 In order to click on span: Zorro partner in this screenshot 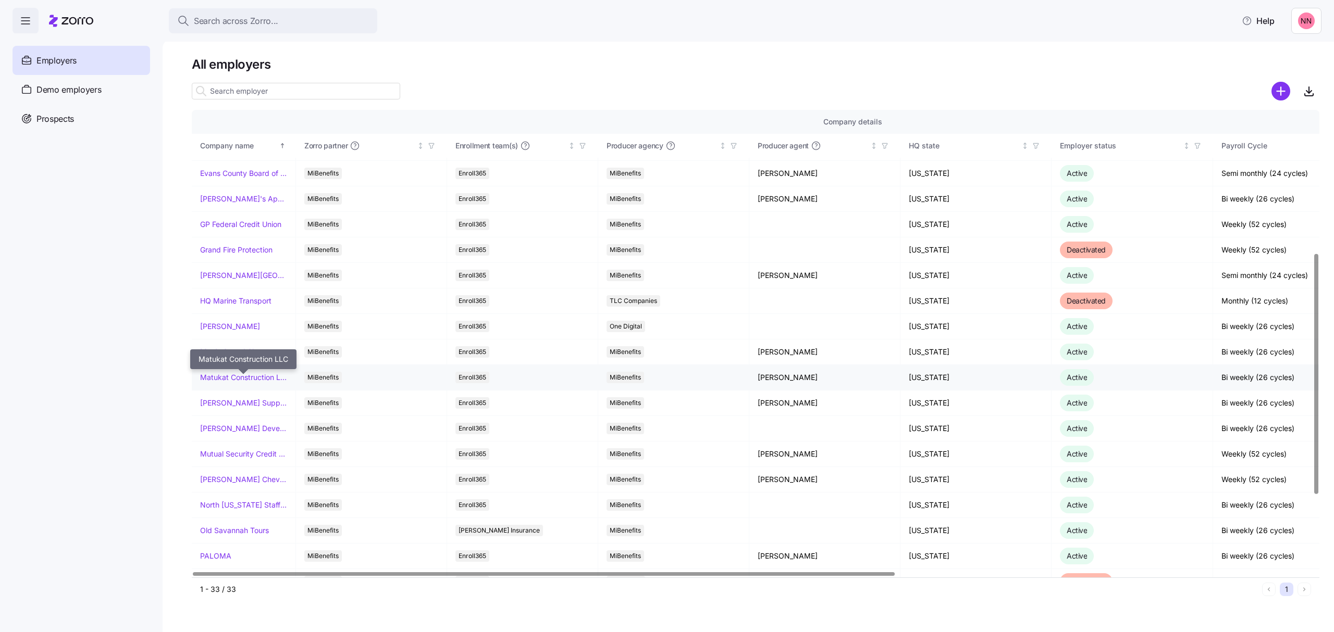, I will do `click(326, 146)`.